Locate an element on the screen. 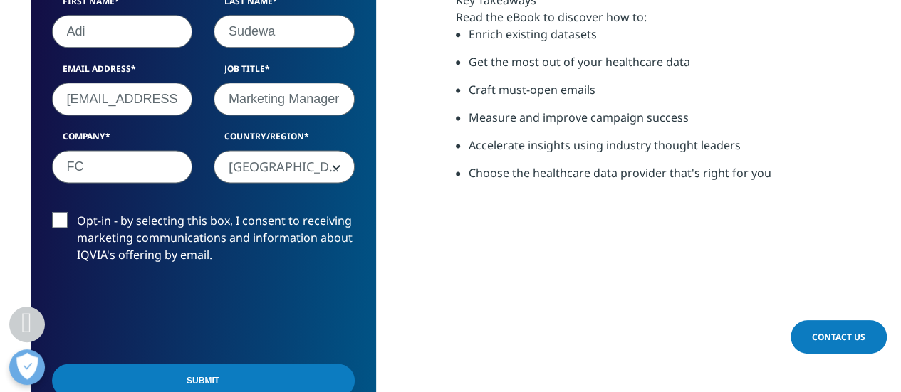 The width and height of the screenshot is (901, 392). label: Company is located at coordinates (122, 140).